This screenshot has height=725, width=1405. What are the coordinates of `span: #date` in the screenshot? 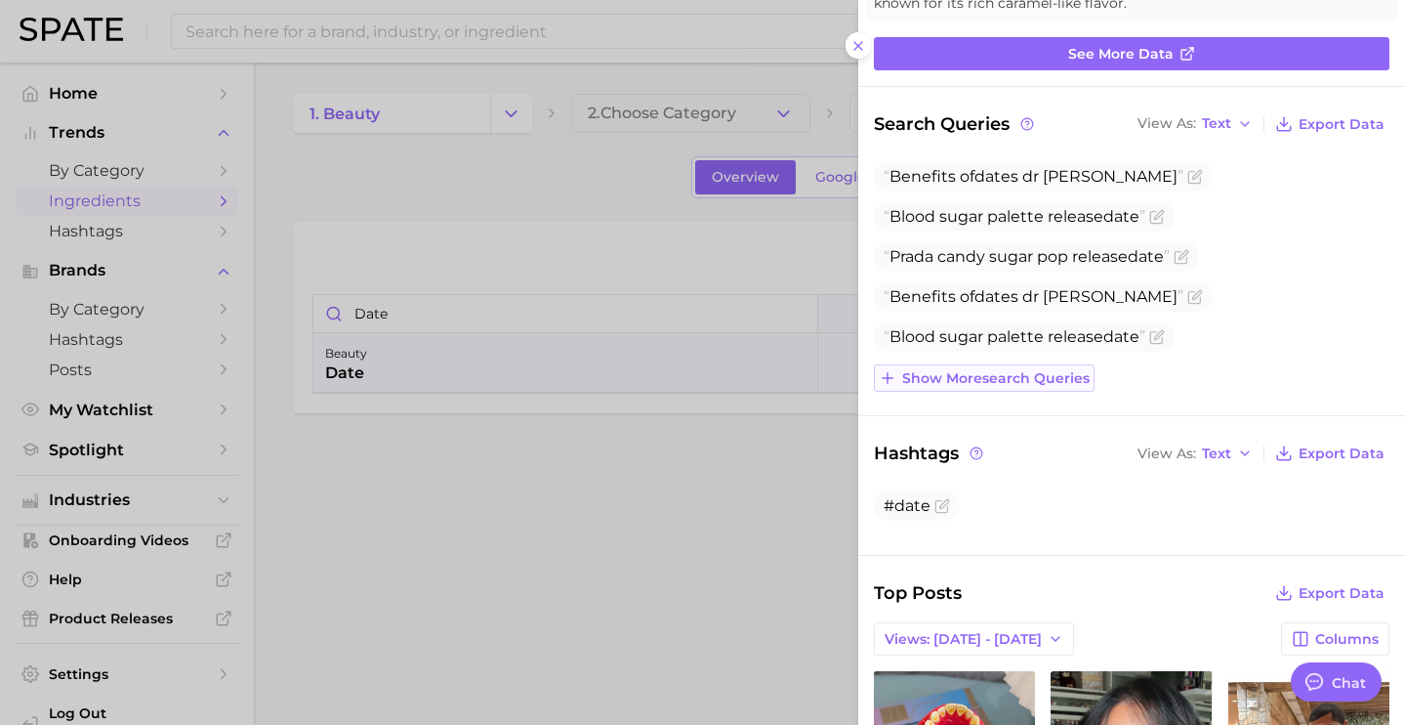 It's located at (907, 505).